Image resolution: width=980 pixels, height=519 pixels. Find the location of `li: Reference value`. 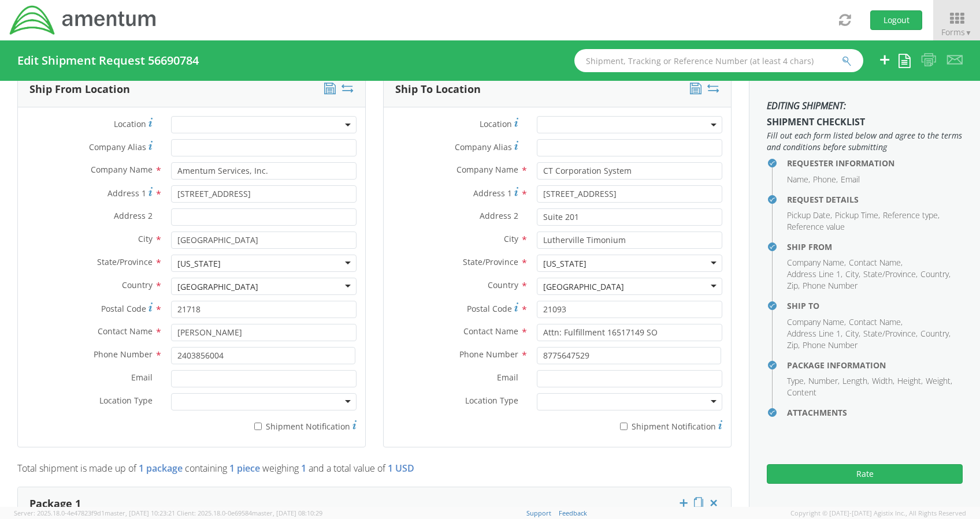

li: Reference value is located at coordinates (815, 227).